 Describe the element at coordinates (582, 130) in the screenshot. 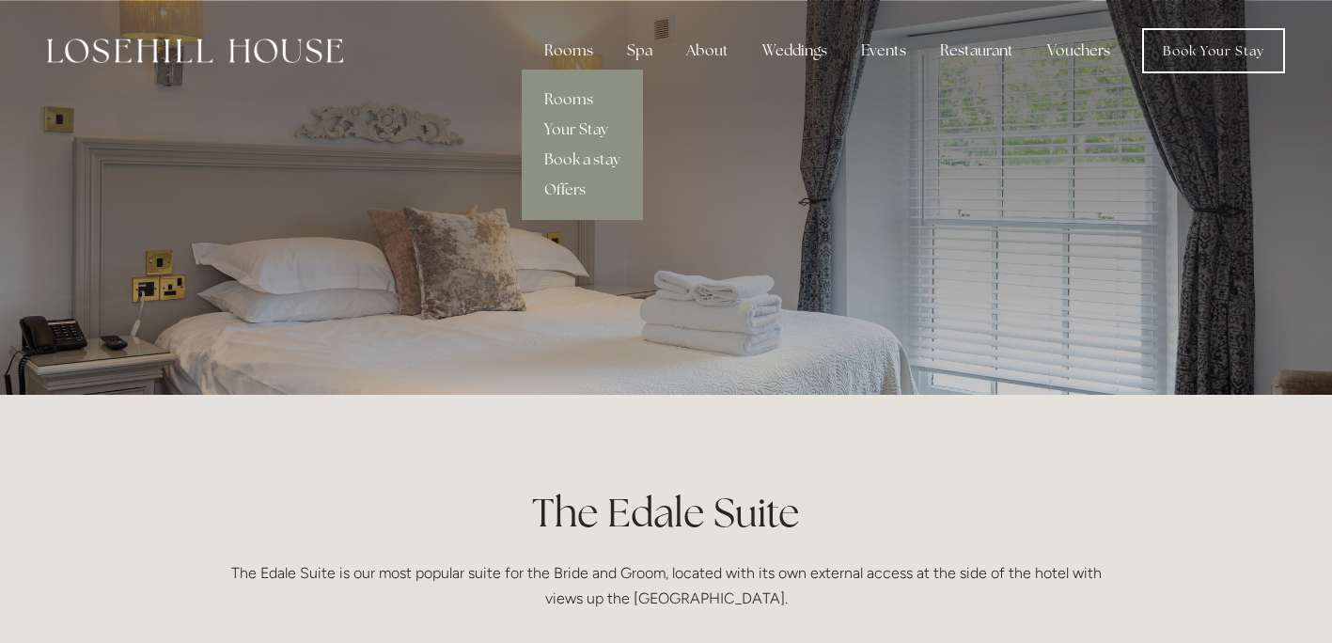

I see `a: Your Stay` at that location.